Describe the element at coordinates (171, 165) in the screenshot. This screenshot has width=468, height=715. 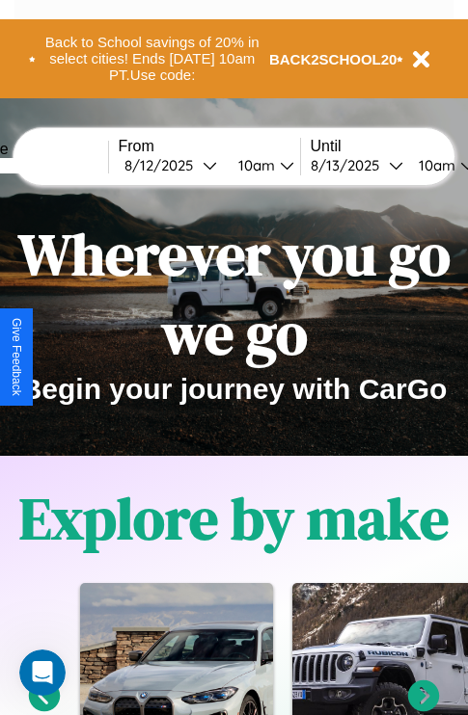
I see `button: 8/12/2025` at that location.